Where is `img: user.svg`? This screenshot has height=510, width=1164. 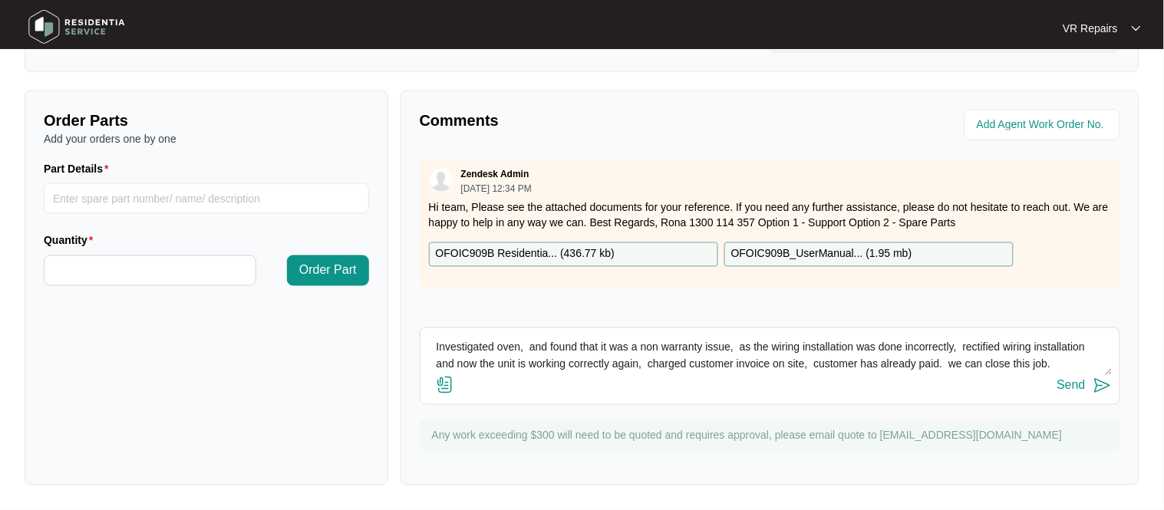 img: user.svg is located at coordinates (441, 180).